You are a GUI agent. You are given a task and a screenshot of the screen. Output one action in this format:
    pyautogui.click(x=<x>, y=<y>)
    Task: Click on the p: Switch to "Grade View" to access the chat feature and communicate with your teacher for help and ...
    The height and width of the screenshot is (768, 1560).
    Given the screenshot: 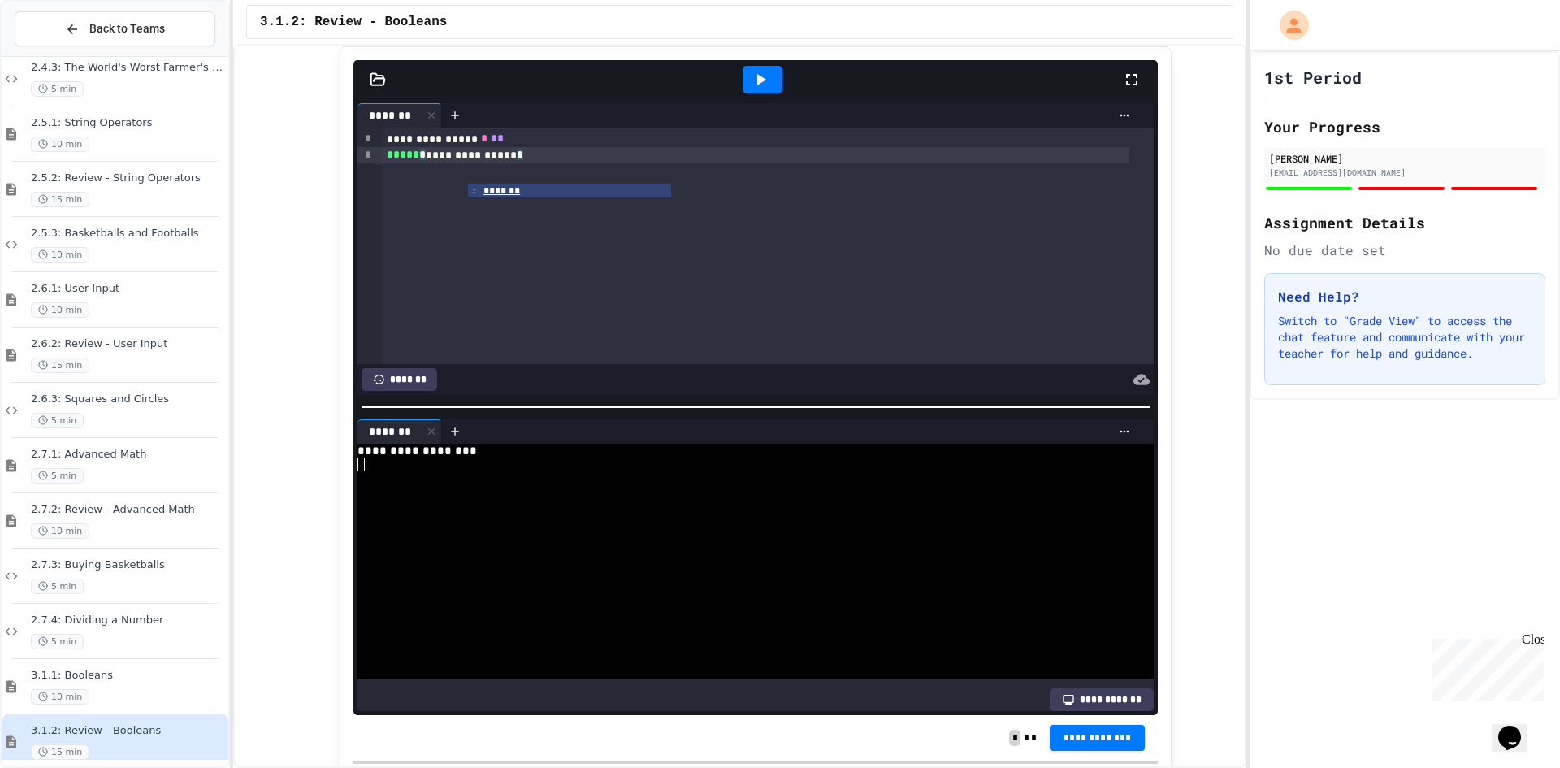 What is the action you would take?
    pyautogui.click(x=1405, y=337)
    